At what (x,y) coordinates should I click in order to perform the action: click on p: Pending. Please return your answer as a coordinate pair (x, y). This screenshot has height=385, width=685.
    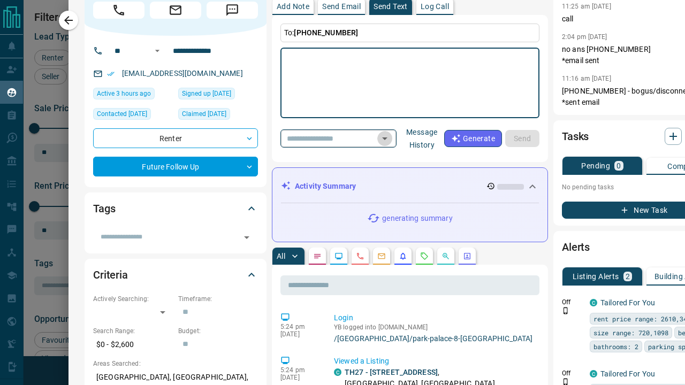
    Looking at the image, I should click on (596, 166).